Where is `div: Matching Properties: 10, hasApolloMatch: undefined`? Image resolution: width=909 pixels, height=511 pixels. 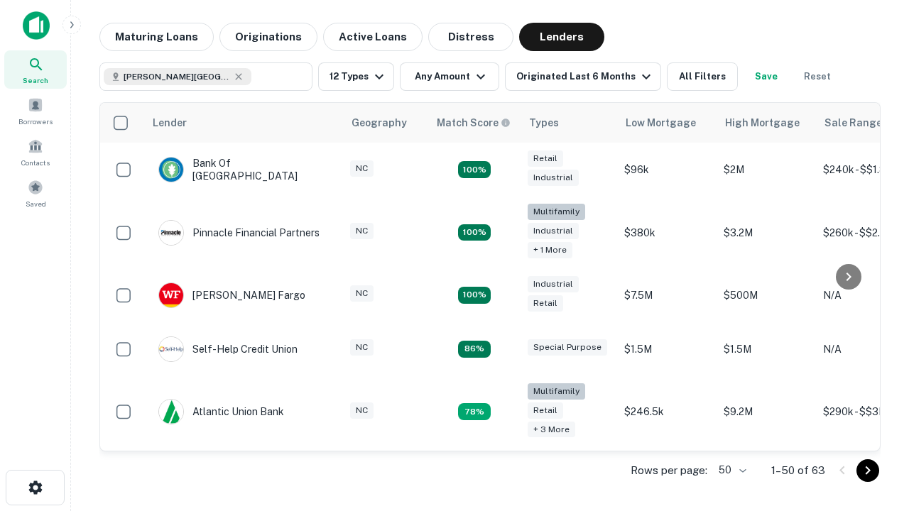 div: Matching Properties: 10, hasApolloMatch: undefined is located at coordinates (474, 412).